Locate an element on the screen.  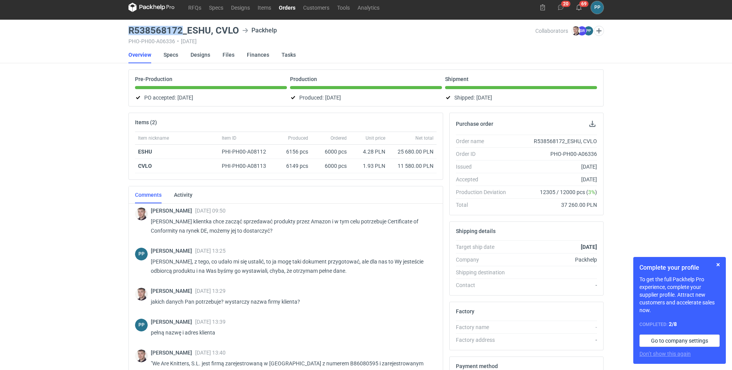
p: pełną nazwę i adres klienta is located at coordinates (290, 332).